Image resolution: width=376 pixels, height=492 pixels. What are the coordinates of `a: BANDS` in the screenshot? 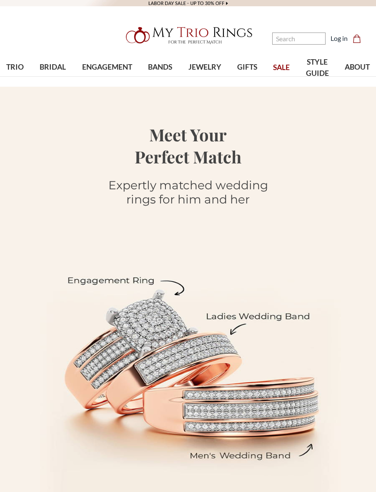 It's located at (160, 67).